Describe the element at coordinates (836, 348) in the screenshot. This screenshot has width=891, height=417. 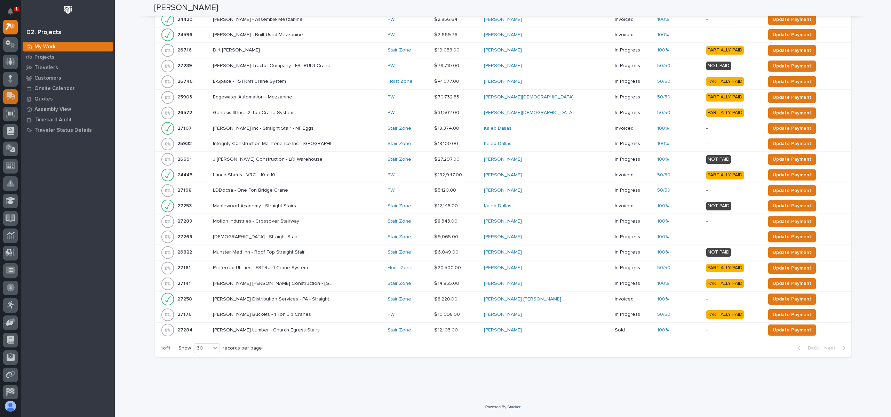
I see `button: Next` at that location.